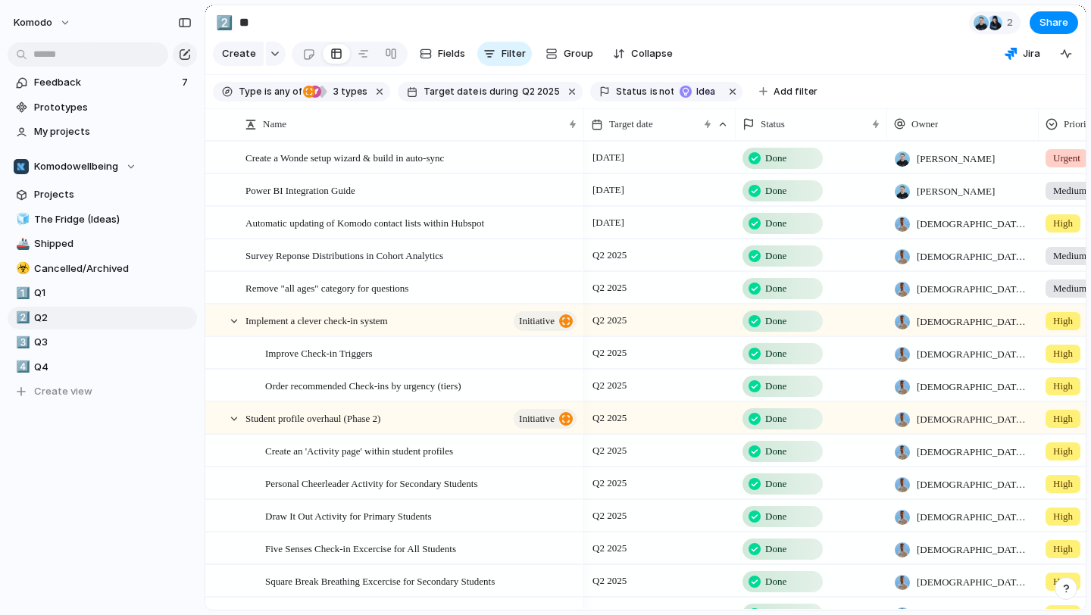 This screenshot has width=1091, height=615. Describe the element at coordinates (63, 392) in the screenshot. I see `span: Create view` at that location.